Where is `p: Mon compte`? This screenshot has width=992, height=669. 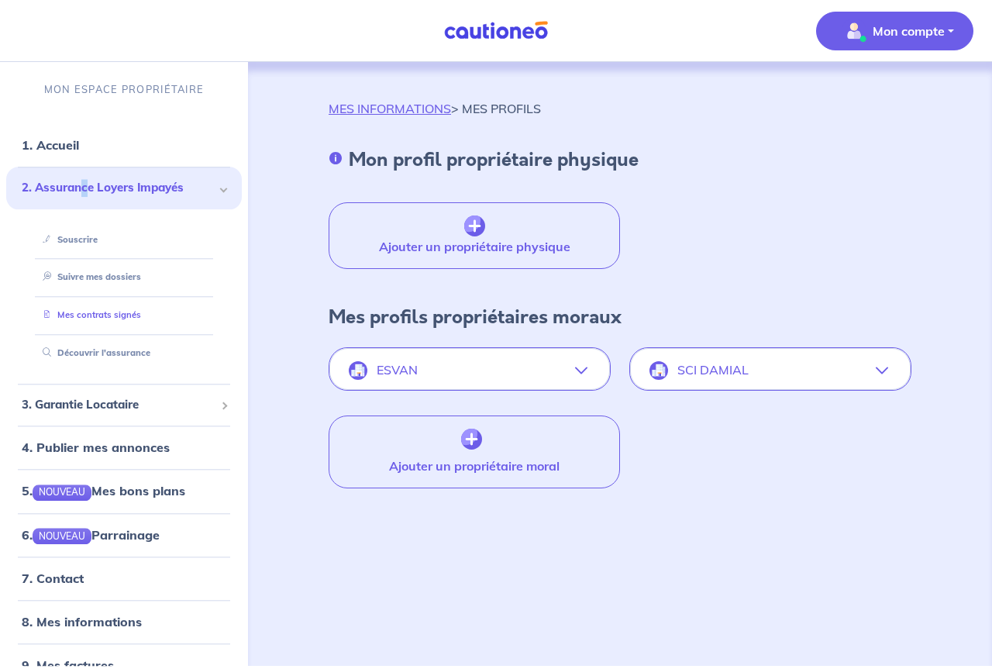
p: Mon compte is located at coordinates (909, 31).